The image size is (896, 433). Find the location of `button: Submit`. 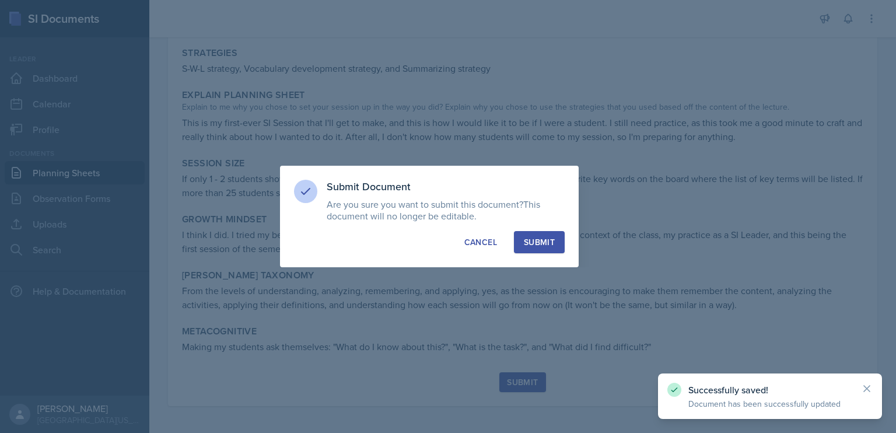

button: Submit is located at coordinates (539, 242).